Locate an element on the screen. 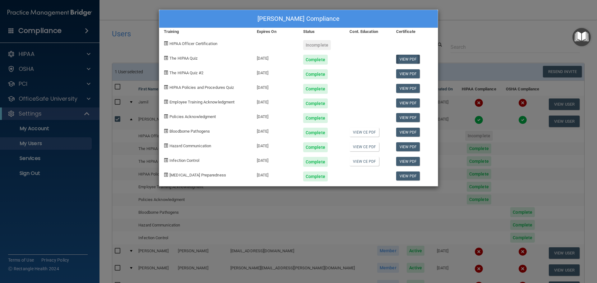  span: Infection Control is located at coordinates (184, 160).